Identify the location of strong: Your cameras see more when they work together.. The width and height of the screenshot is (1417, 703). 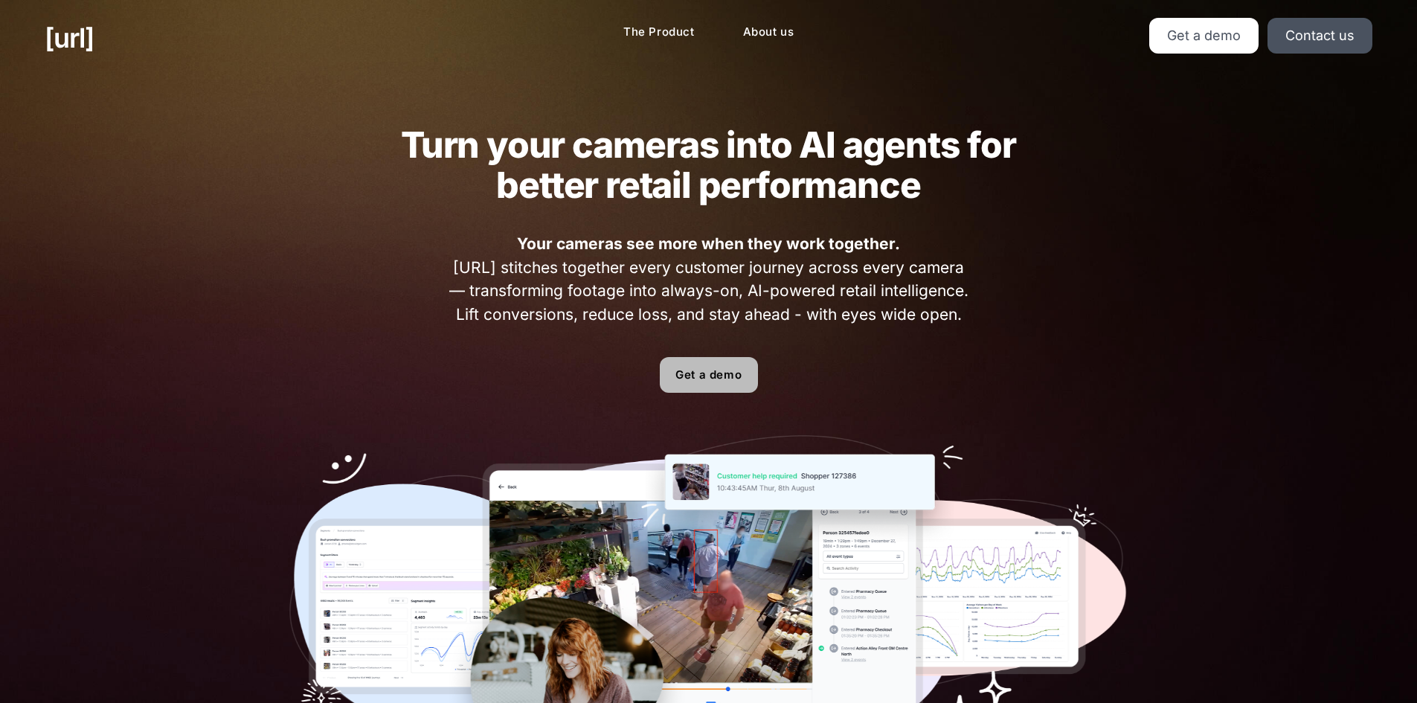
(708, 243).